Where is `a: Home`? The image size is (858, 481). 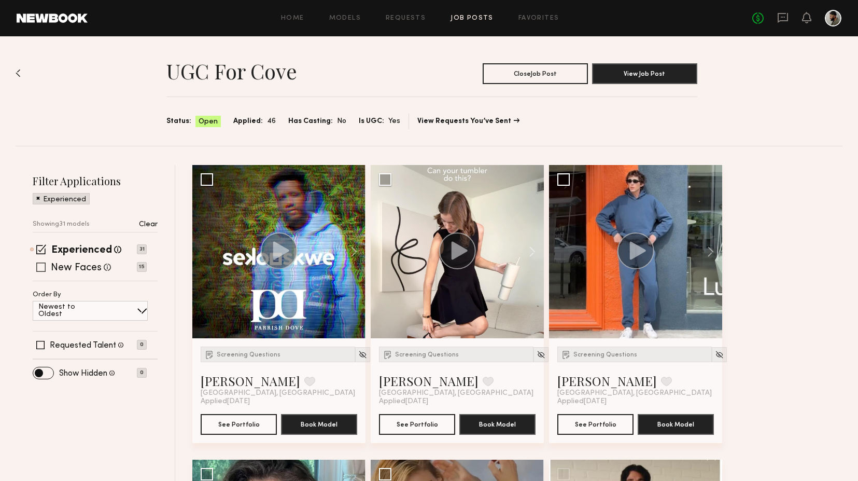
a: Home is located at coordinates (292, 18).